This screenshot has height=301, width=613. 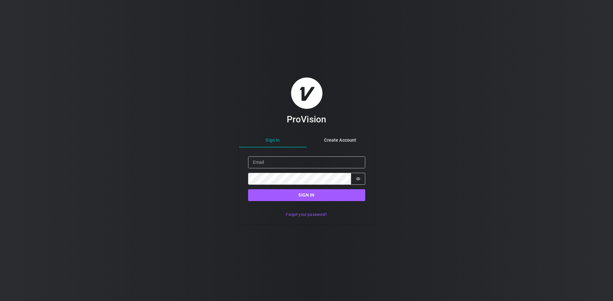 I want to click on input: Email, so click(x=306, y=162).